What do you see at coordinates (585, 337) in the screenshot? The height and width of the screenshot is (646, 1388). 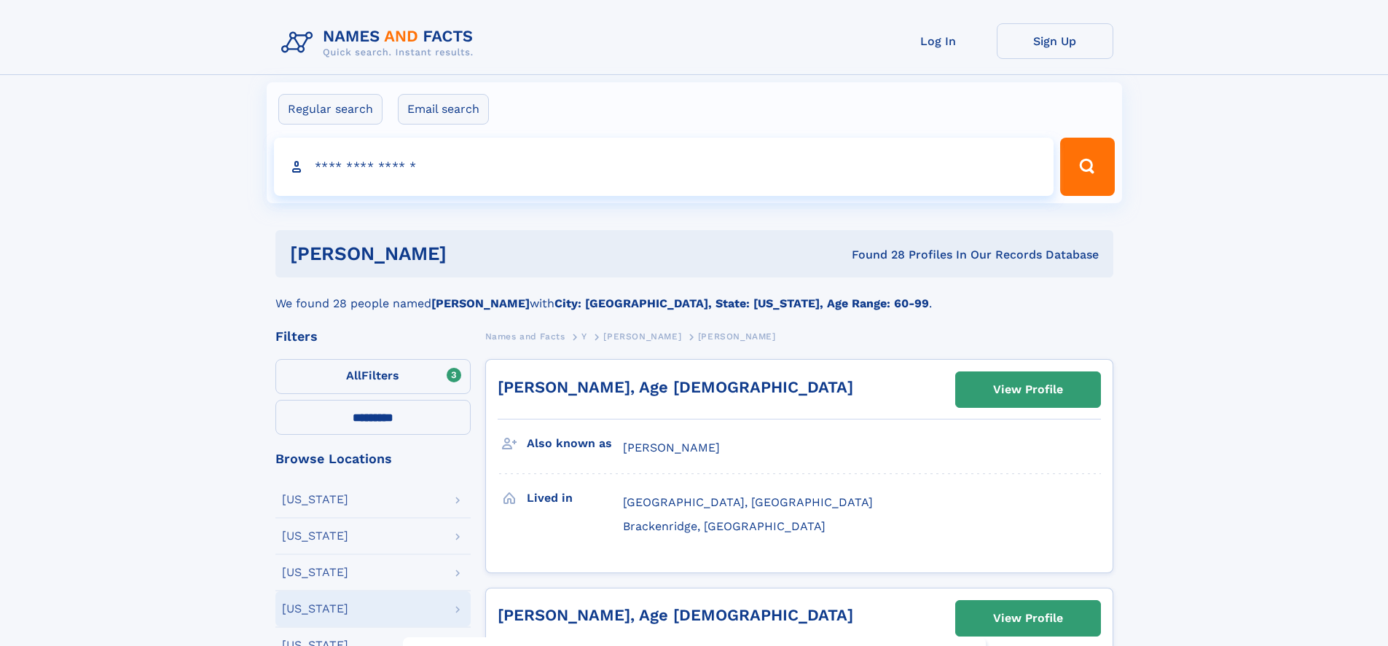 I see `span: Y` at bounding box center [585, 337].